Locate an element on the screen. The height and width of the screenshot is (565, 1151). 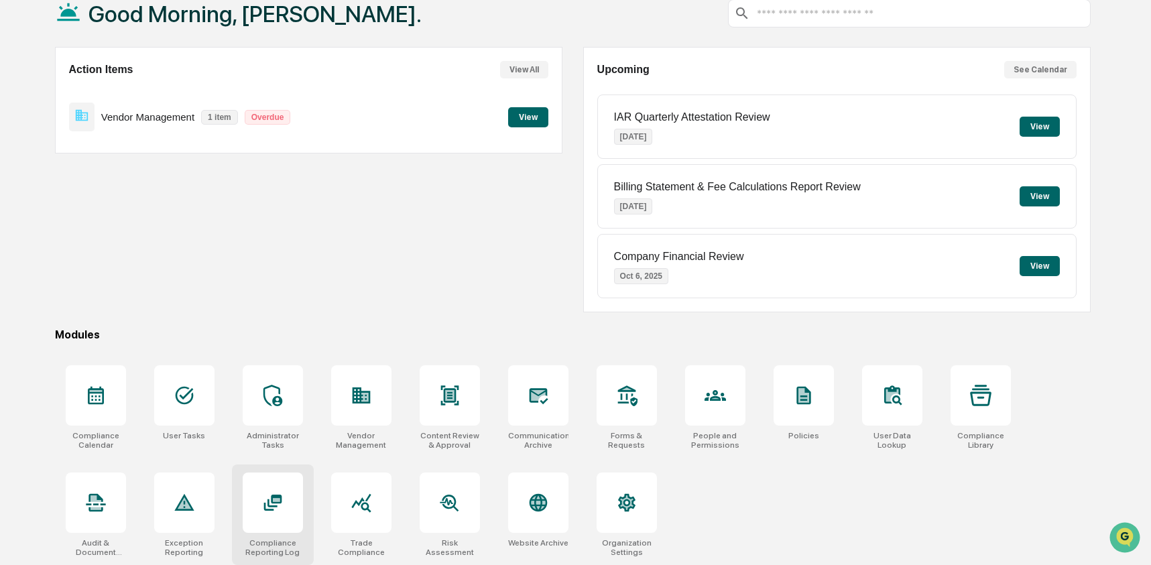
p: Vendor Management is located at coordinates (147, 117).